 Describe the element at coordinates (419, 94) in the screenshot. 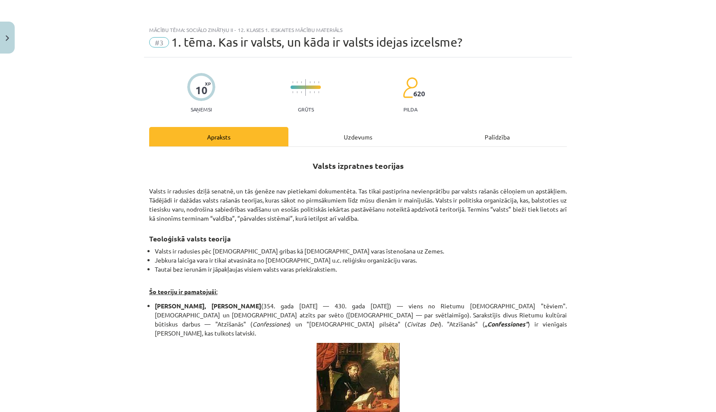

I see `span: 620` at that location.